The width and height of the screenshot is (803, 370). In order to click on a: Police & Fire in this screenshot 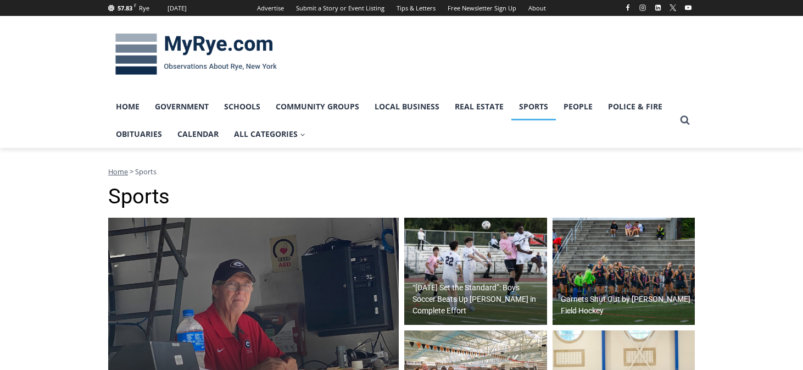, I will do `click(635, 107)`.